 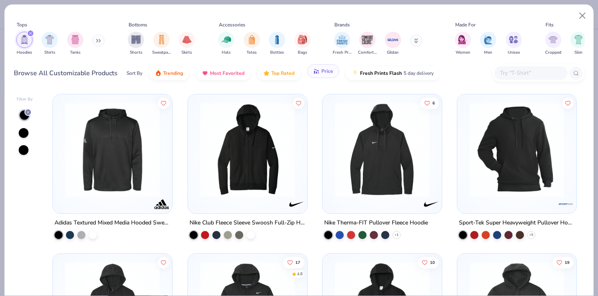 What do you see at coordinates (50, 39) in the screenshot?
I see `img: Shirts Image` at bounding box center [50, 39].